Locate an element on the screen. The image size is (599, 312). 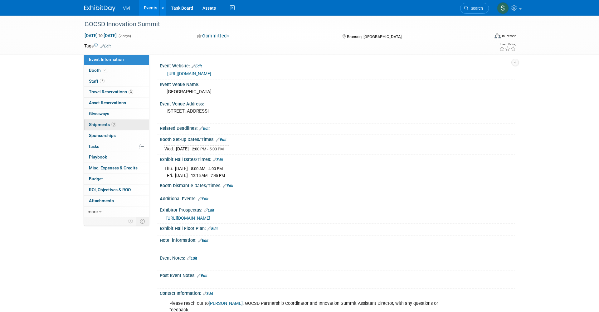
div: GOCSD Innovation Summit is located at coordinates (281, 24).